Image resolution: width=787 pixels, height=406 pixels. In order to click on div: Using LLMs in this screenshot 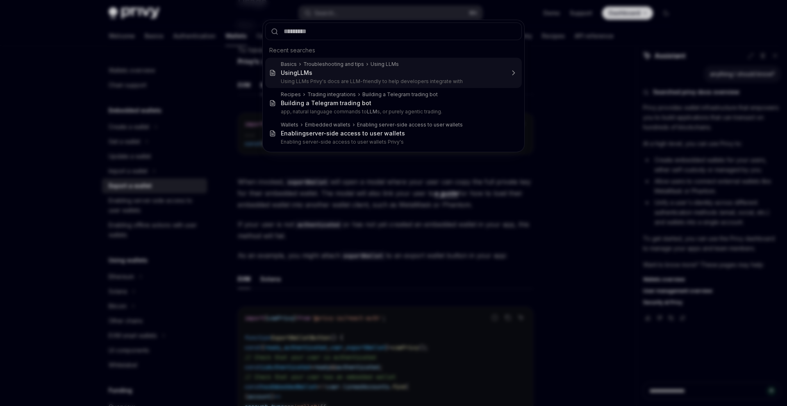, I will do `click(384, 64)`.